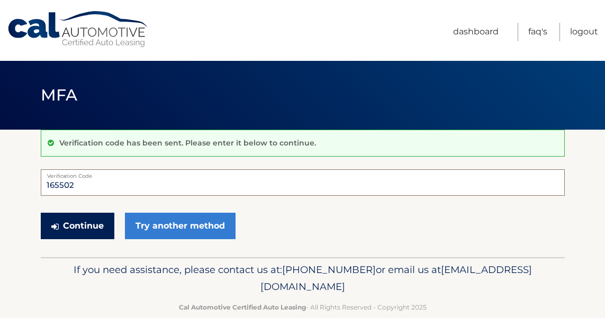 Image resolution: width=605 pixels, height=318 pixels. What do you see at coordinates (476, 32) in the screenshot?
I see `a: Dashboard` at bounding box center [476, 32].